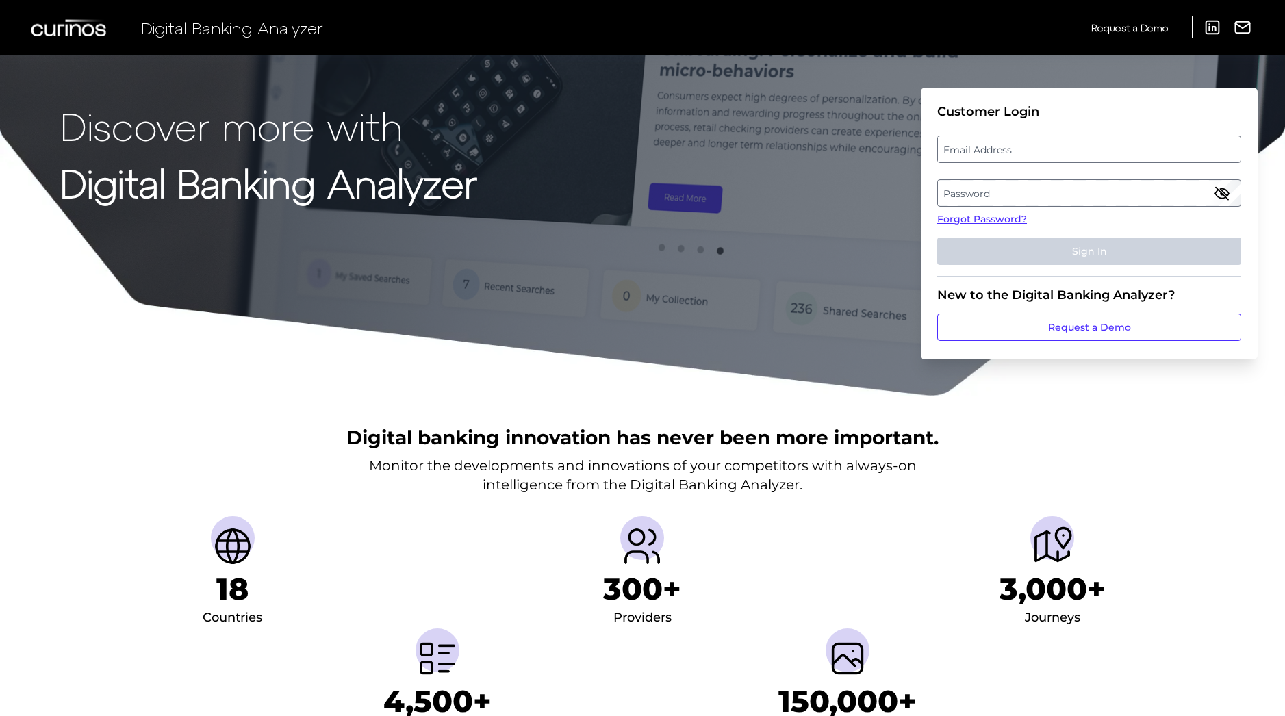  Describe the element at coordinates (268, 182) in the screenshot. I see `strong: Digital Banking Analyzer` at that location.